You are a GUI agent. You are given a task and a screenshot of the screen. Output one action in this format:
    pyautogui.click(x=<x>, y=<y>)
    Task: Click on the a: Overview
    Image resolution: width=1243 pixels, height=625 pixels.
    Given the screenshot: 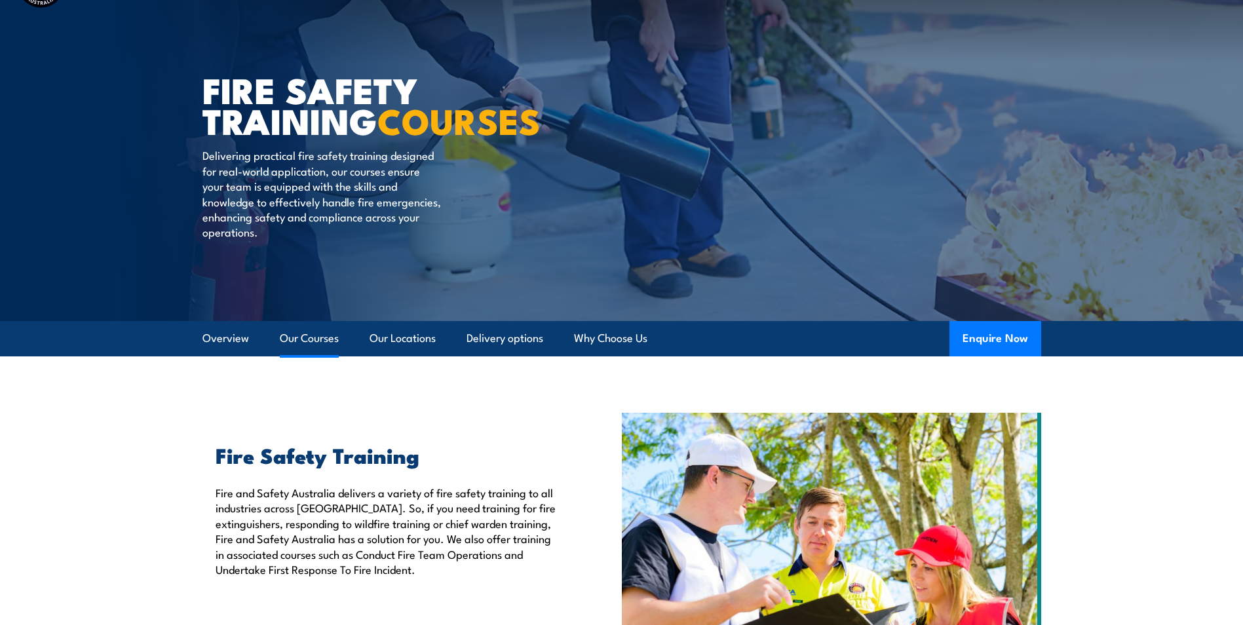 What is the action you would take?
    pyautogui.click(x=225, y=338)
    